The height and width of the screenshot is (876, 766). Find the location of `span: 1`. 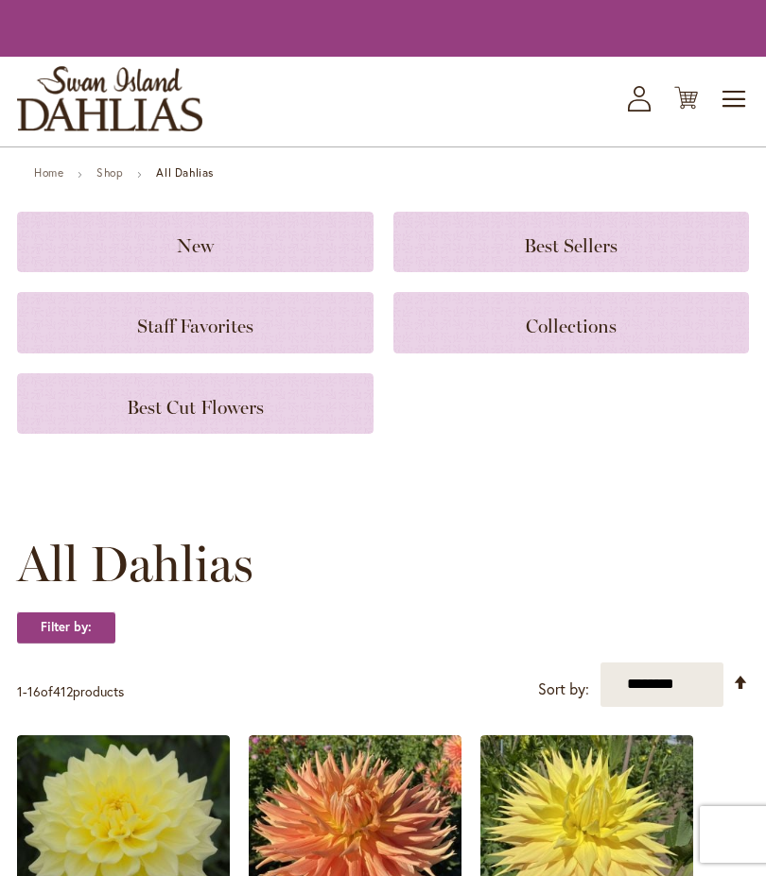

span: 1 is located at coordinates (20, 691).